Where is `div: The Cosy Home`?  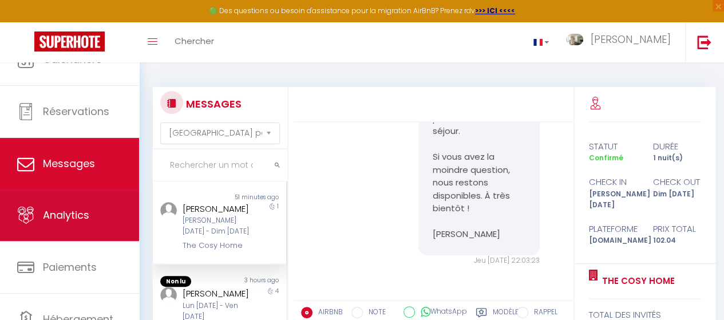 div: The Cosy Home is located at coordinates (217, 245).